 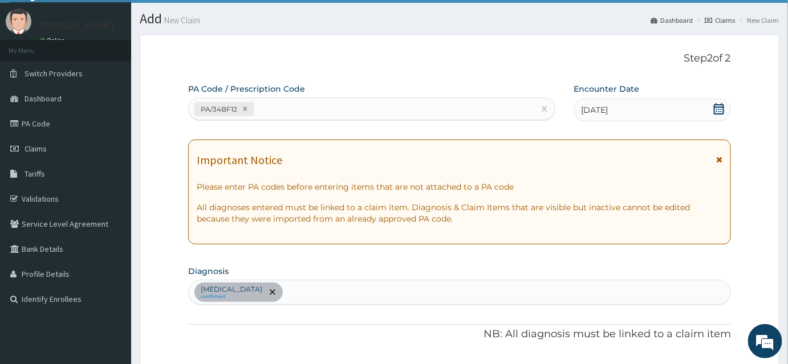 I want to click on img: d_794563401_company_1708531726252_794563401, so click(x=34, y=71).